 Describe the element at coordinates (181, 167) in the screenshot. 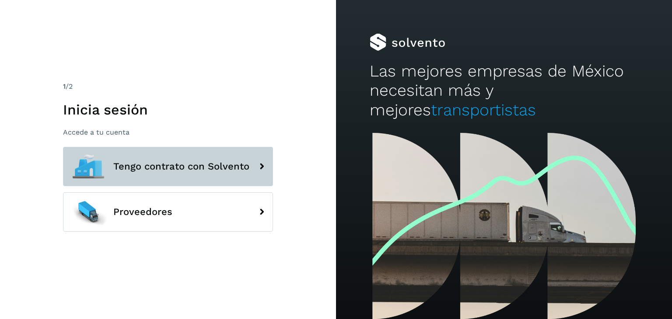

I see `span: Tengo contrato con Solvento` at that location.